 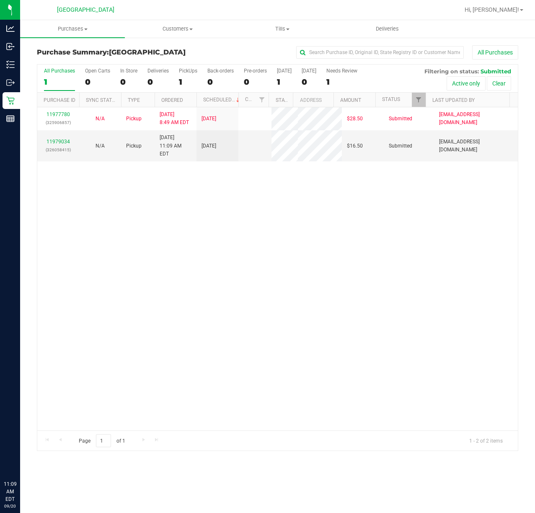 What do you see at coordinates (10, 46) in the screenshot?
I see `inline-svg: Inbound` at bounding box center [10, 46].